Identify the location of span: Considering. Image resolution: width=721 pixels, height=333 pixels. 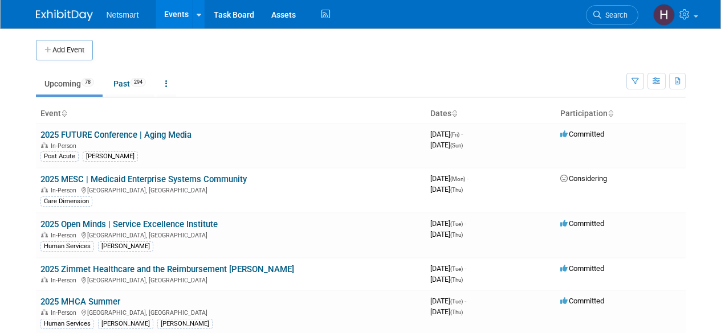
(584, 178).